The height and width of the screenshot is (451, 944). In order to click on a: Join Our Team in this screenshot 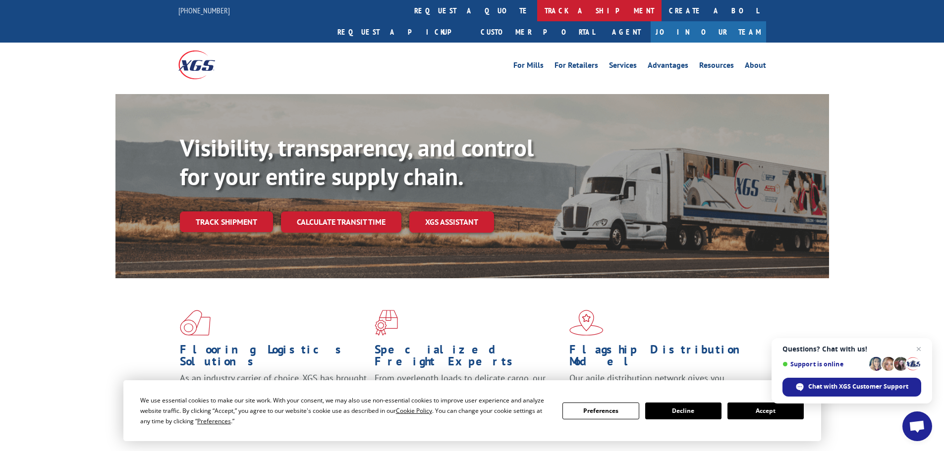, I will do `click(708, 32)`.